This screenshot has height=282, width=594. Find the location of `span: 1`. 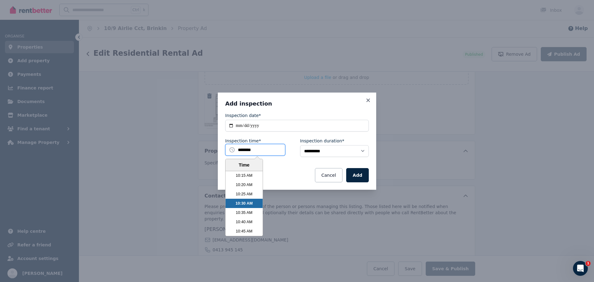

span: 1 is located at coordinates (588, 263).